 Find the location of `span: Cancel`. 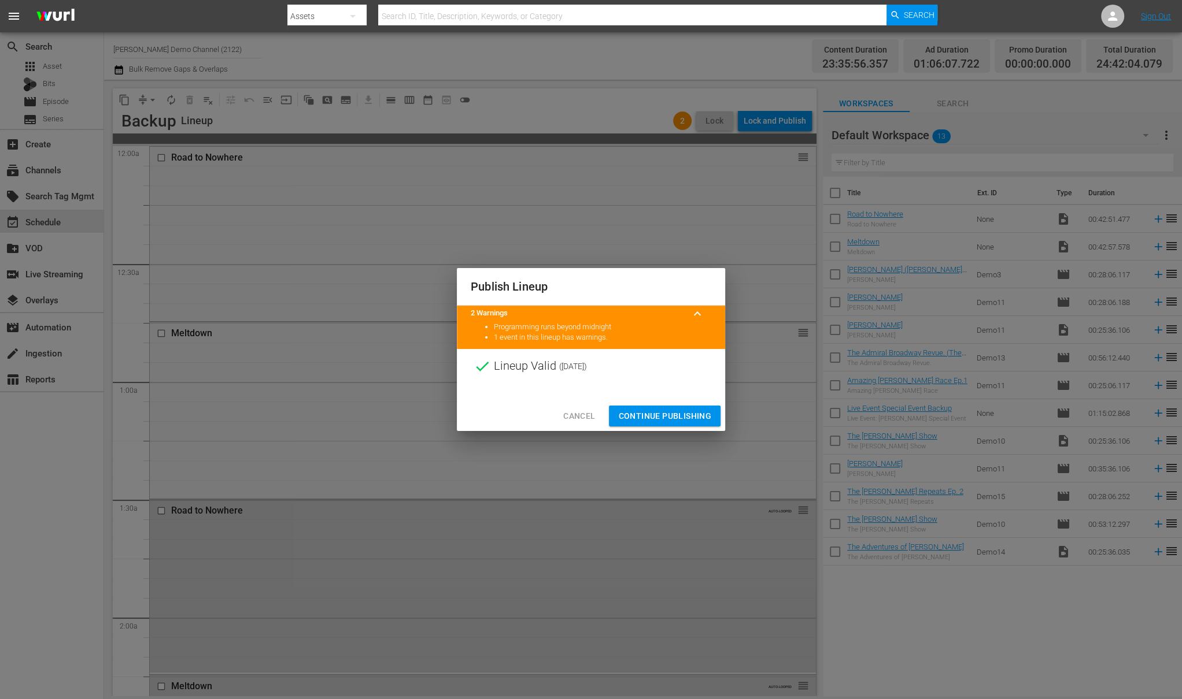

span: Cancel is located at coordinates (579, 416).